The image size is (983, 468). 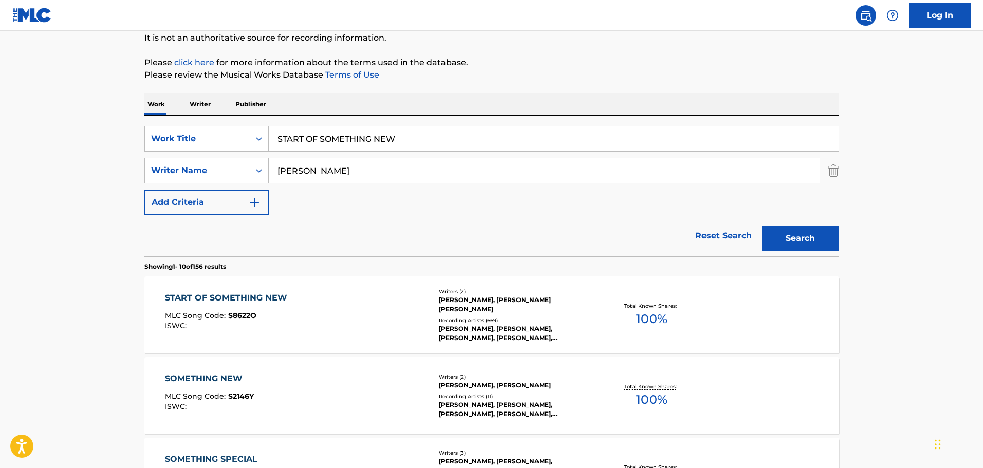 I want to click on p: Please review the Musical Works Database, so click(x=492, y=75).